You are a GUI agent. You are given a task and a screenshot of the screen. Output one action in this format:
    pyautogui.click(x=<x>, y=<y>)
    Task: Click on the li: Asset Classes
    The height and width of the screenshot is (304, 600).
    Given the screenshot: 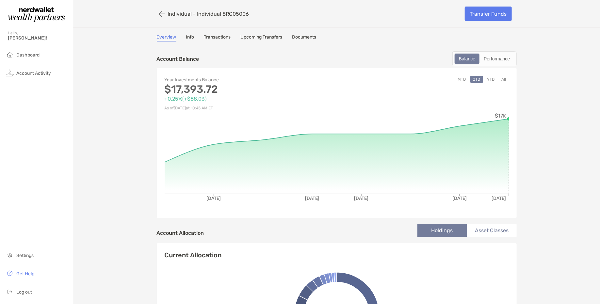 What is the action you would take?
    pyautogui.click(x=492, y=230)
    